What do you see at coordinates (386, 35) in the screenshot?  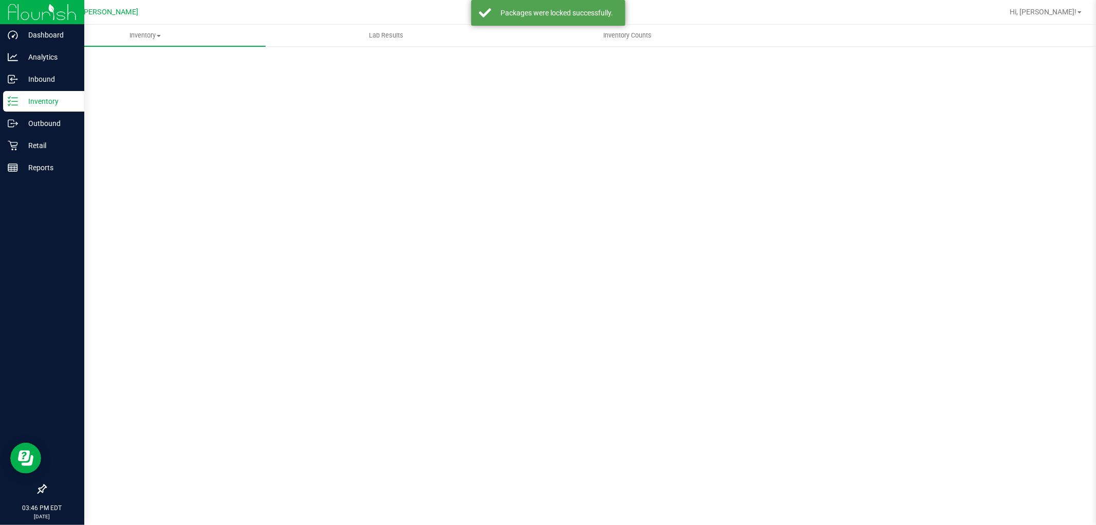 I see `span: Lab Results` at bounding box center [386, 35].